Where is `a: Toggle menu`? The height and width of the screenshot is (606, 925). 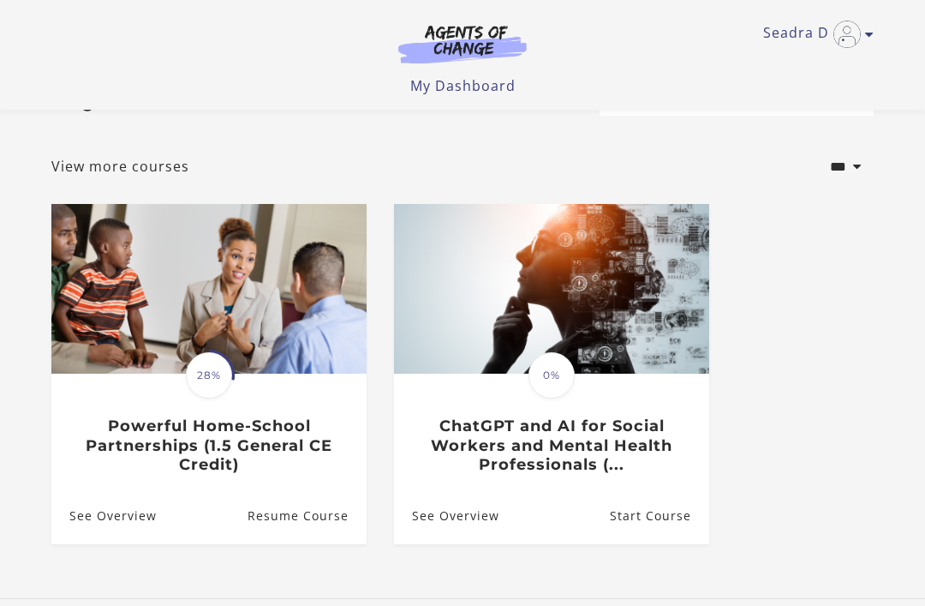
a: Toggle menu is located at coordinates (814, 34).